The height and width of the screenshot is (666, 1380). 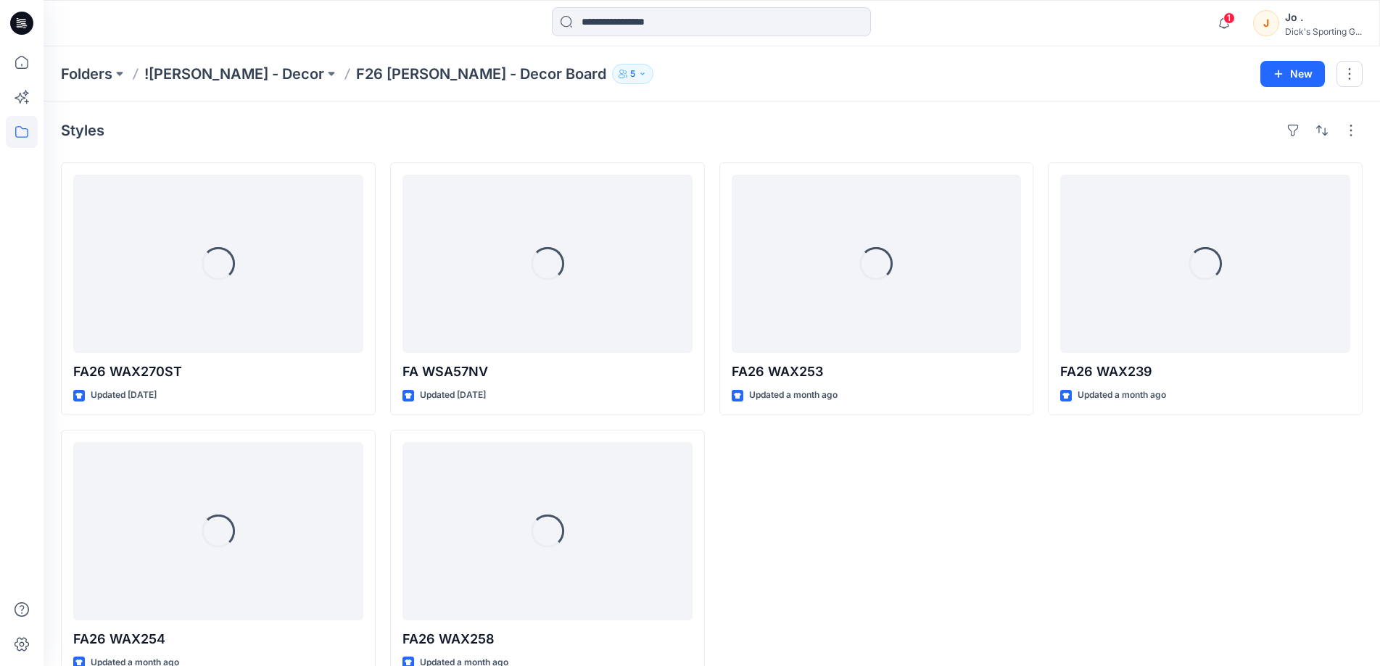 I want to click on p: FA26 WAX253, so click(x=876, y=372).